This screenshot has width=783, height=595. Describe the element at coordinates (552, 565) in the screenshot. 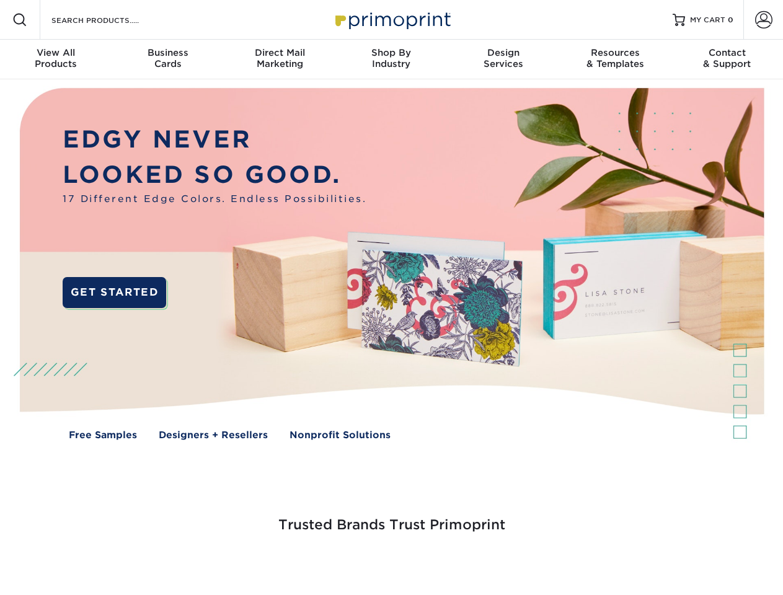

I see `img: Amazon` at that location.